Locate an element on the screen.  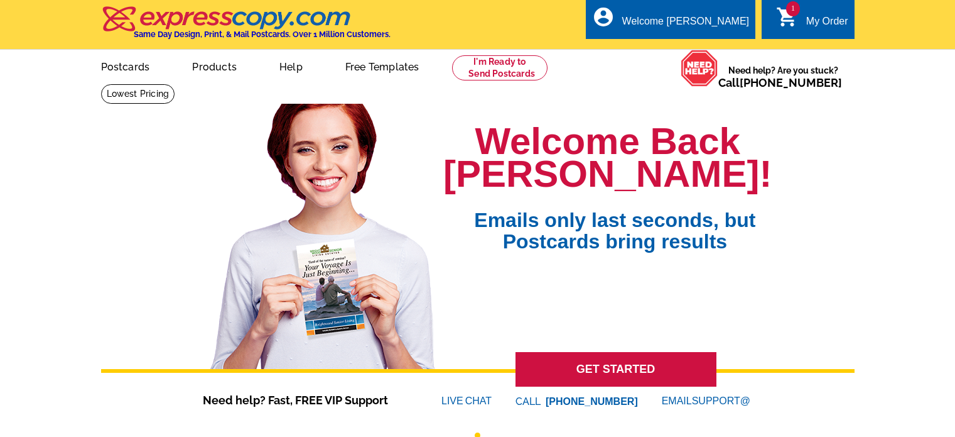
span: Emails only last seconds, but Postcards bring results is located at coordinates (615, 221).